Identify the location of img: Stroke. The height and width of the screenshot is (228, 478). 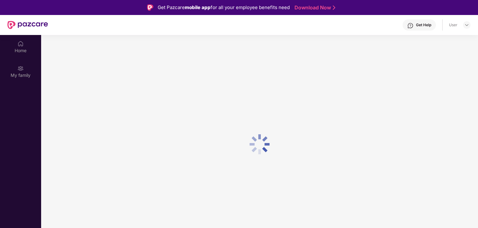
(334, 7).